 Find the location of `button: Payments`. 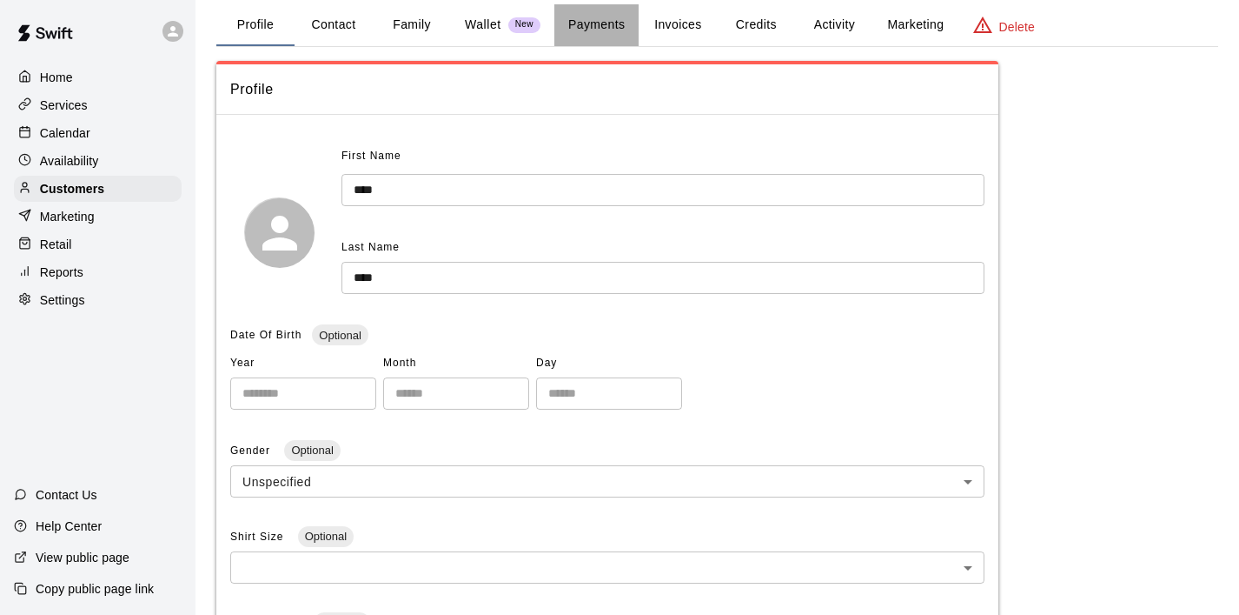

button: Payments is located at coordinates (596, 25).